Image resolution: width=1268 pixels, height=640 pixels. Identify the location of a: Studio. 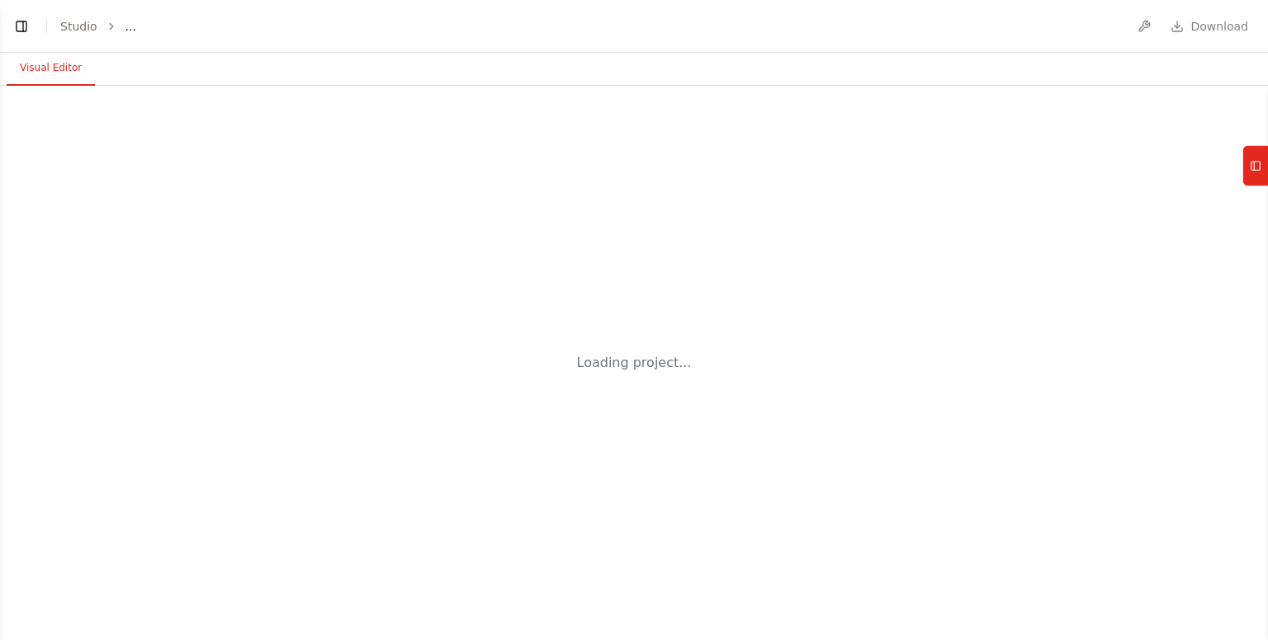
(78, 26).